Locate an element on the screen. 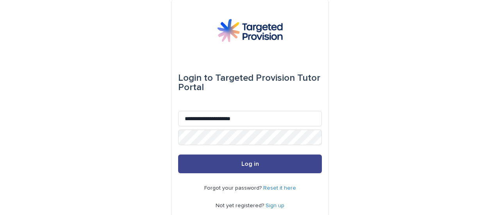 Image resolution: width=500 pixels, height=215 pixels. a: Sign up is located at coordinates (275, 206).